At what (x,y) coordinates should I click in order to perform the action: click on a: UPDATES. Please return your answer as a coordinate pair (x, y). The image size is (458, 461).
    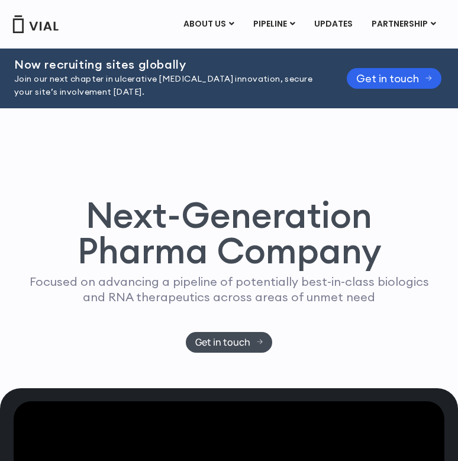
    Looking at the image, I should click on (333, 24).